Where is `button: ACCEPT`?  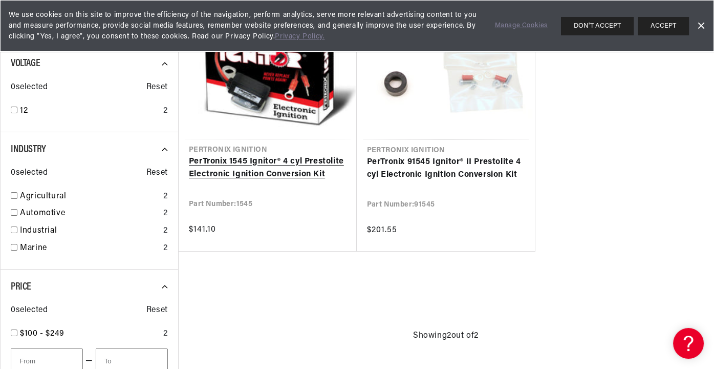
button: ACCEPT is located at coordinates (663, 26).